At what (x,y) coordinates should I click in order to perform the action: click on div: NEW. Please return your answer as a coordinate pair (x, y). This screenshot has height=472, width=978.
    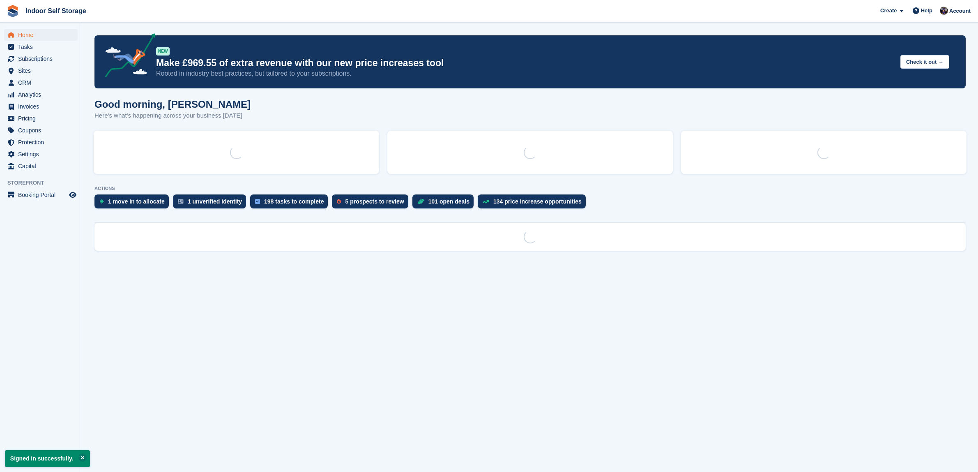
    Looking at the image, I should click on (163, 51).